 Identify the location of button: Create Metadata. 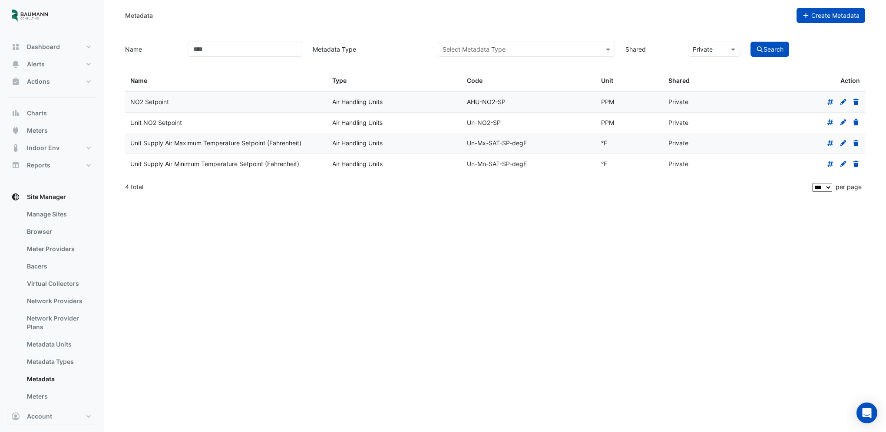
(831, 15).